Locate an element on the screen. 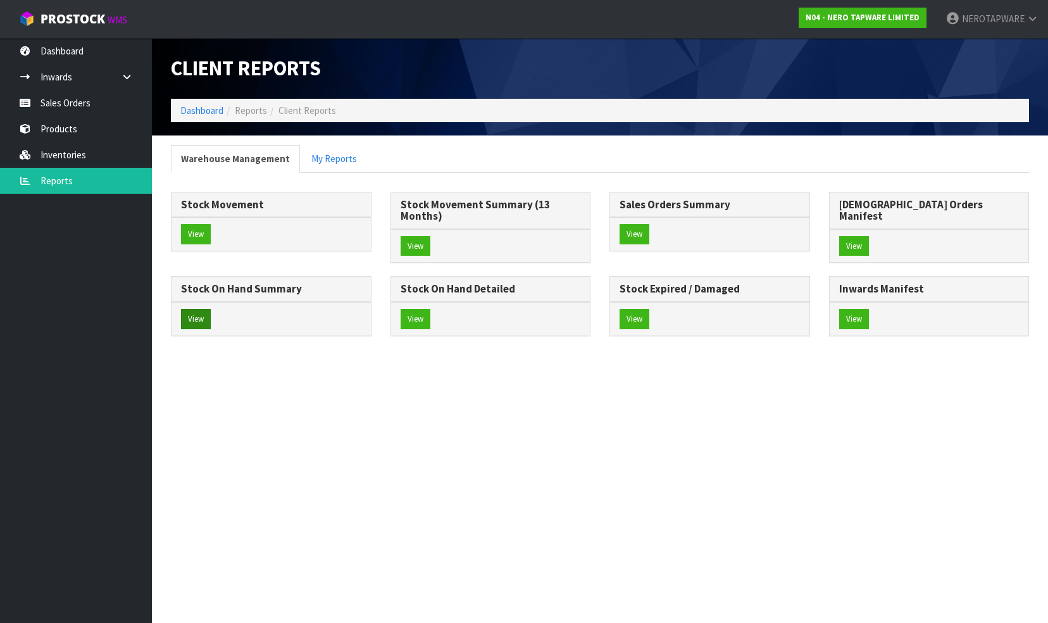  span: ProStock is located at coordinates (73, 19).